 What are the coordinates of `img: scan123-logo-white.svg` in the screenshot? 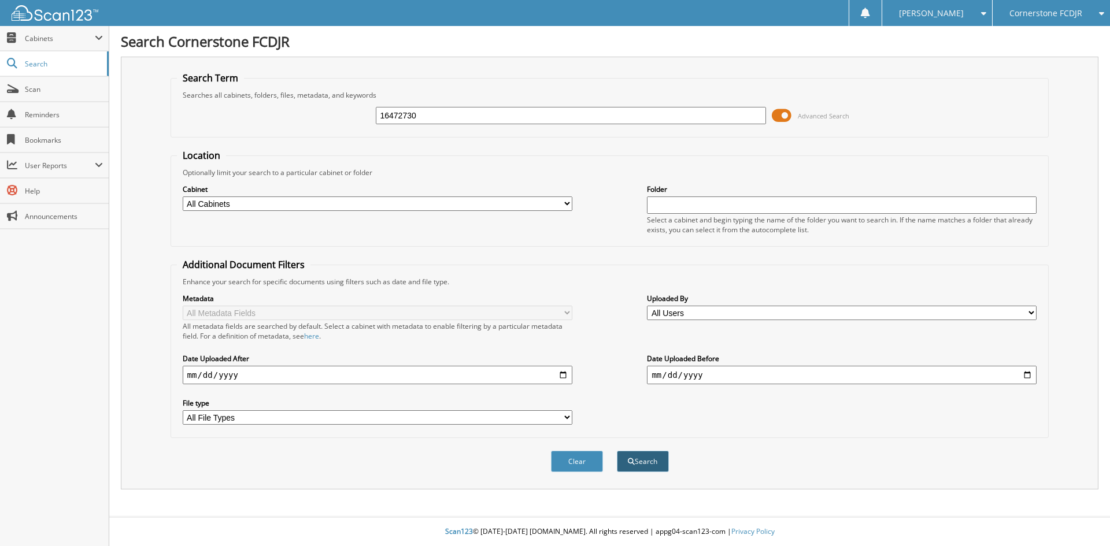 It's located at (55, 13).